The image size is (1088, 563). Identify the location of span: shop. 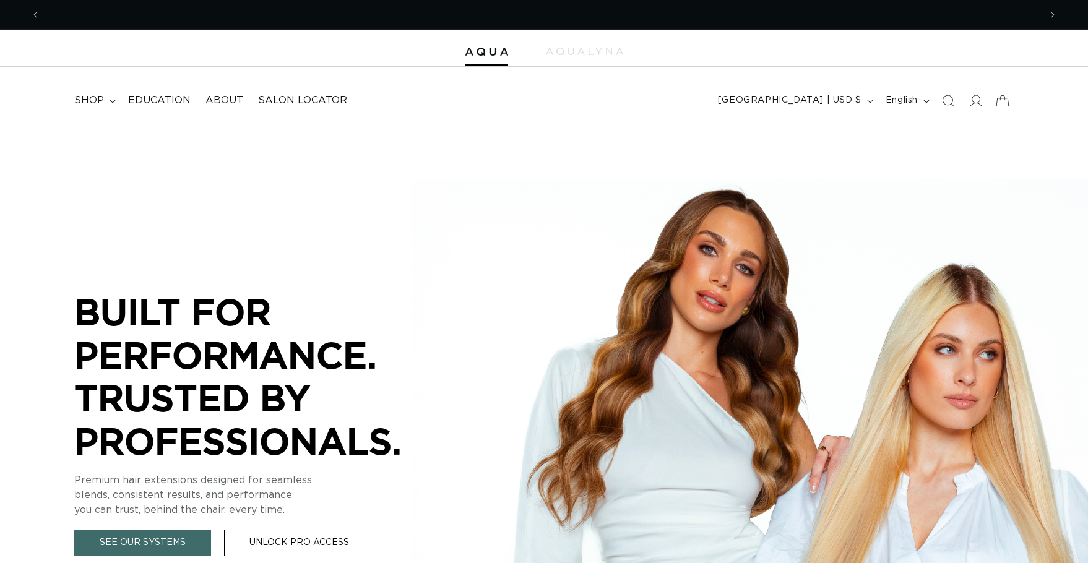
(89, 100).